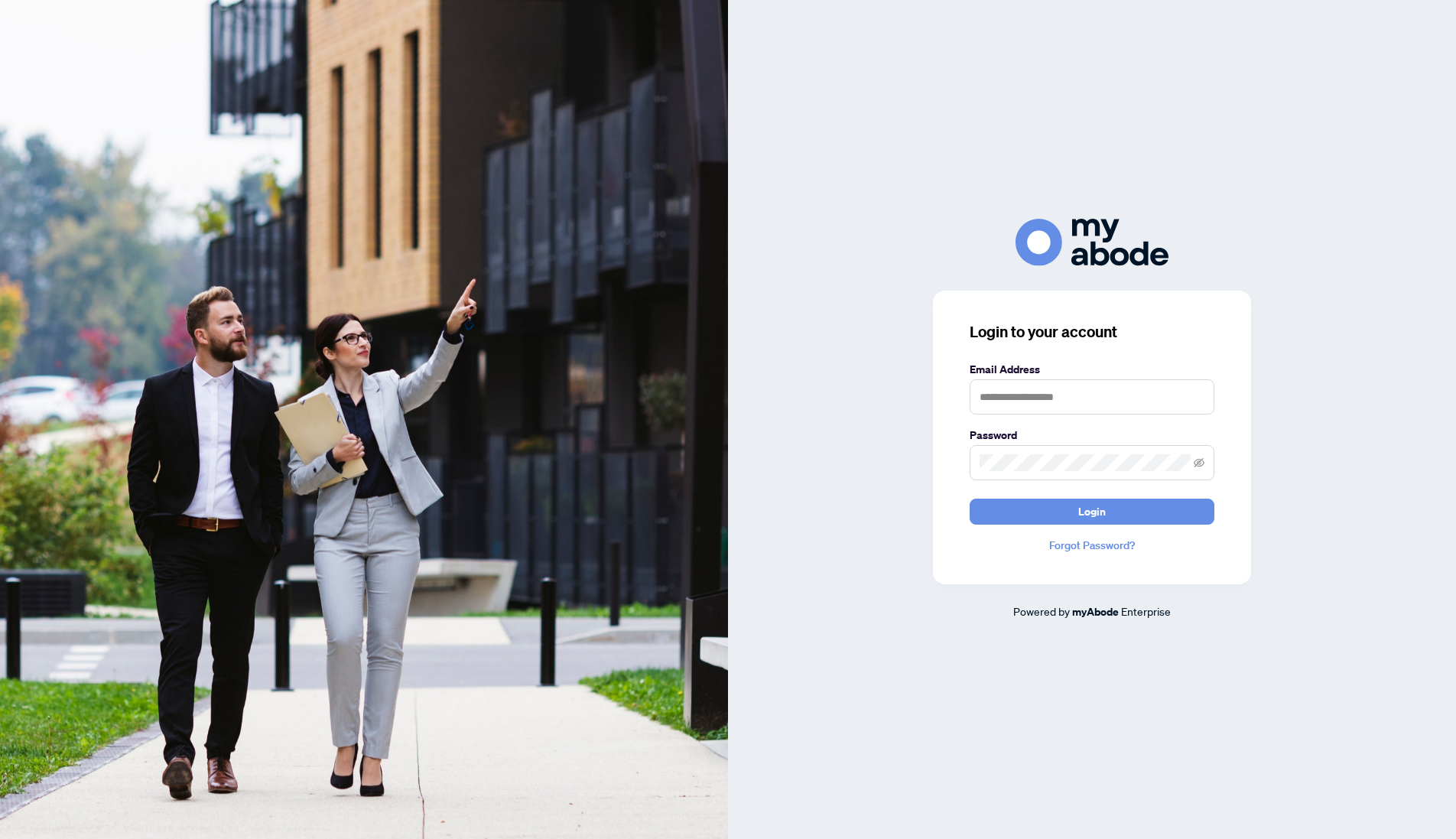 This screenshot has height=839, width=1456. What do you see at coordinates (1092, 242) in the screenshot?
I see `img: ma-logo` at bounding box center [1092, 242].